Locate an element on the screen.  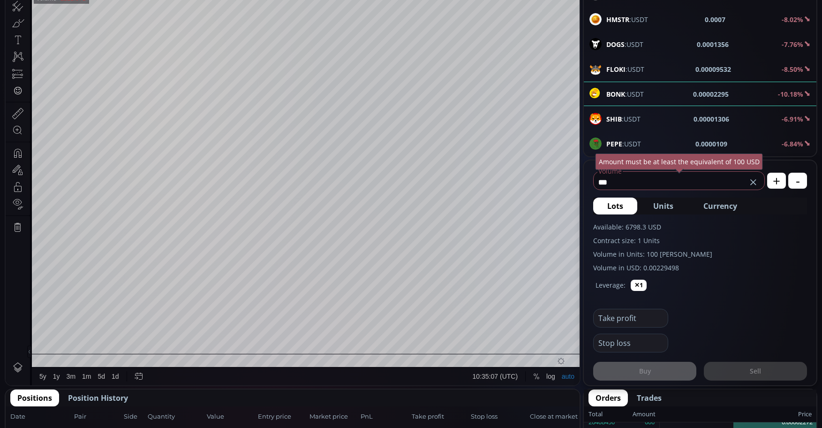
div: 0.00002294 is located at coordinates (297, 26).